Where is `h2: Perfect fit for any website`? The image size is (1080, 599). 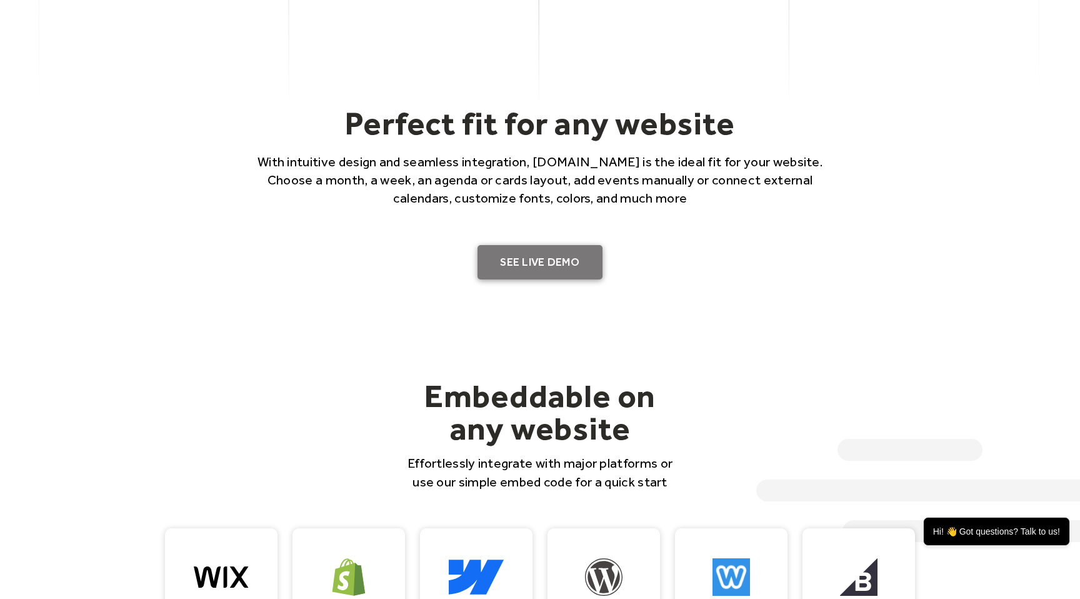
h2: Perfect fit for any website is located at coordinates (540, 123).